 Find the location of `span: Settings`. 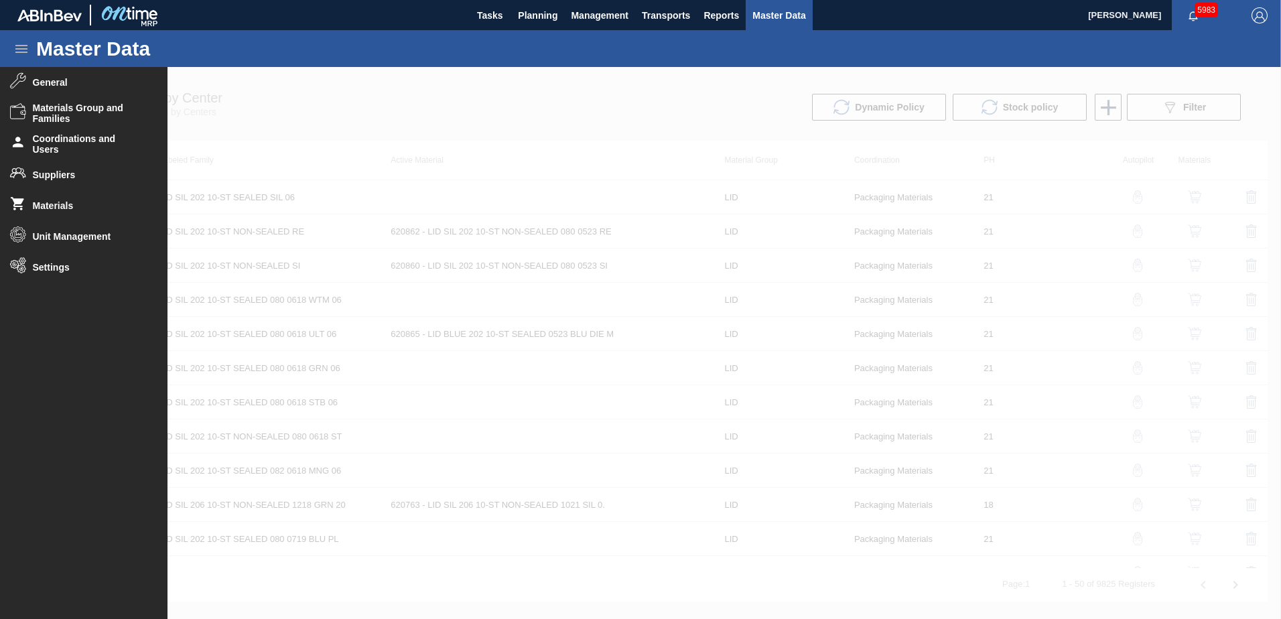

span: Settings is located at coordinates (88, 267).